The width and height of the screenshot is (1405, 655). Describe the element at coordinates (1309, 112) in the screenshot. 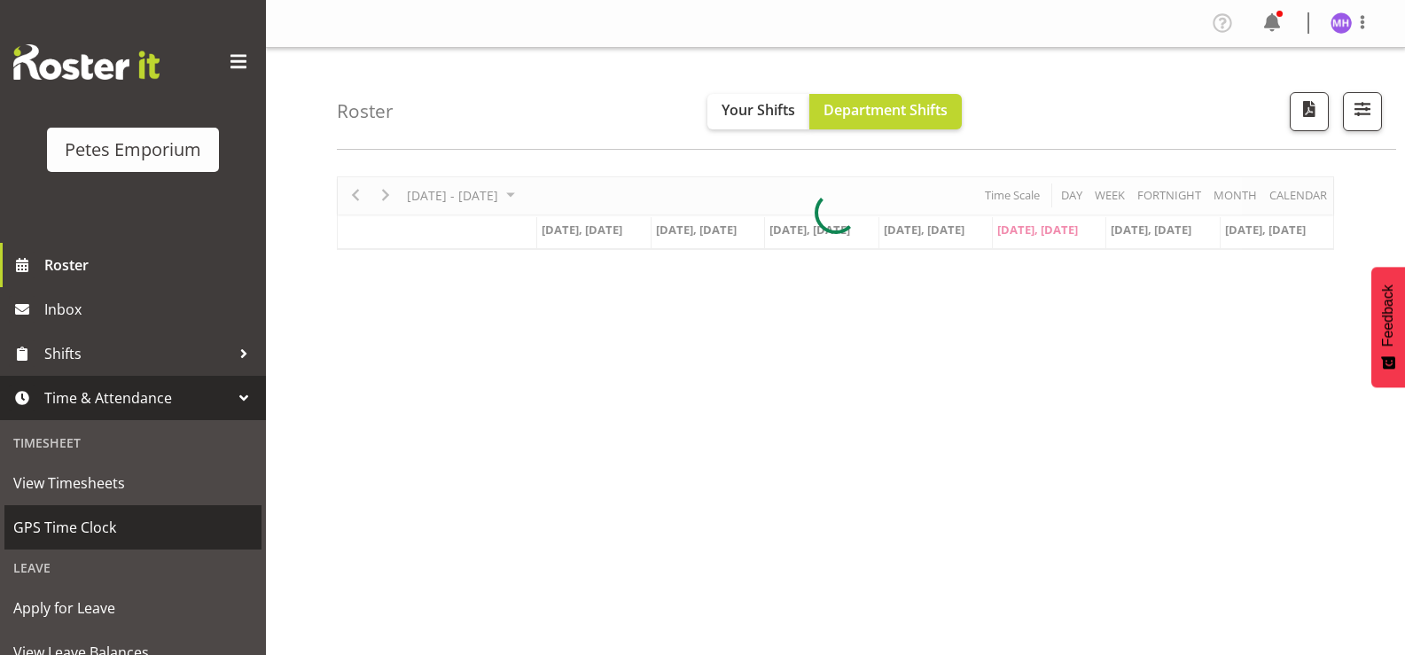

I see `button: Download a PDF of the roster according to the set date range.` at that location.